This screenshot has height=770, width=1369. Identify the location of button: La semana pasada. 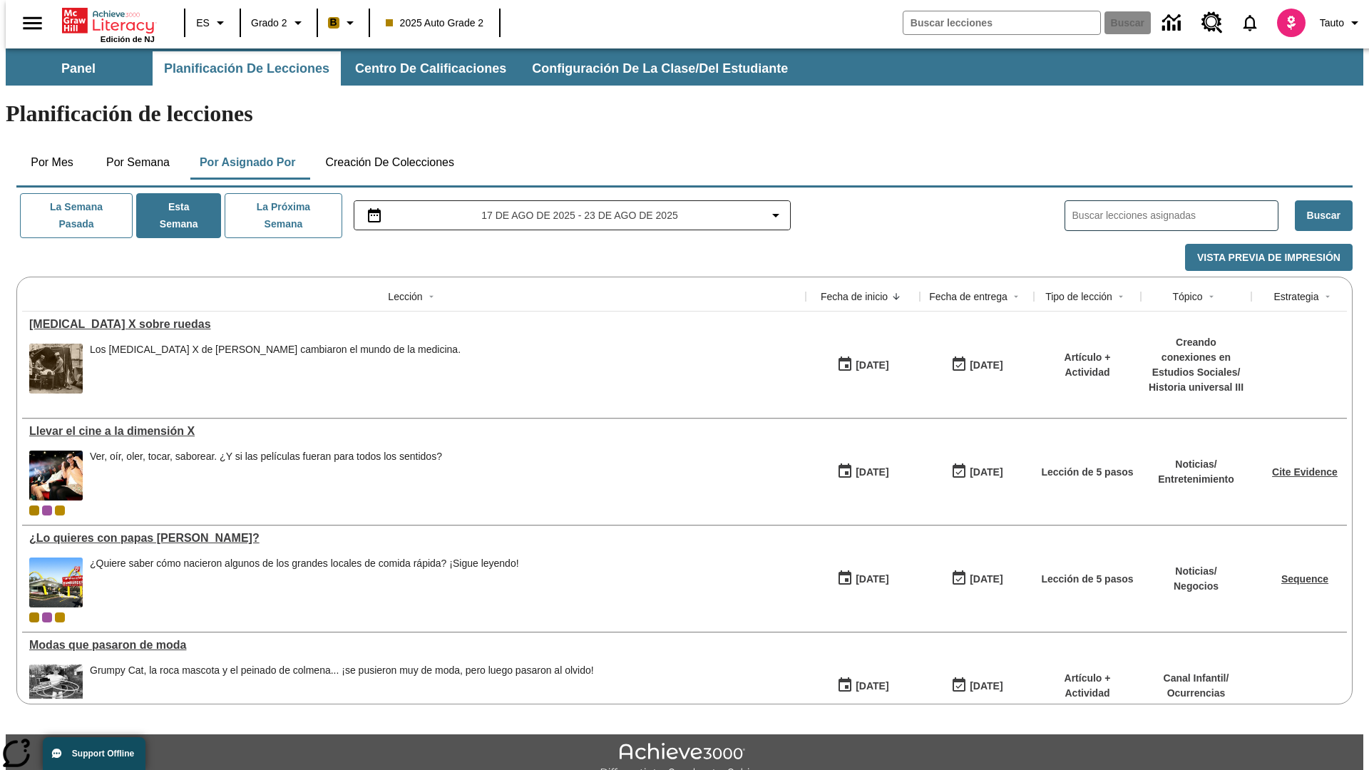
(76, 215).